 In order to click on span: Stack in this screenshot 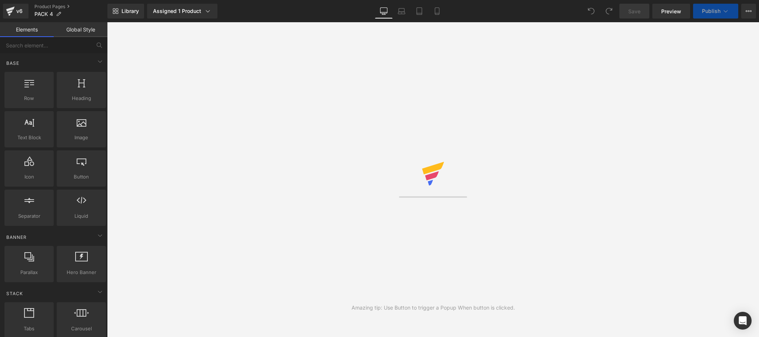, I will do `click(14, 294)`.